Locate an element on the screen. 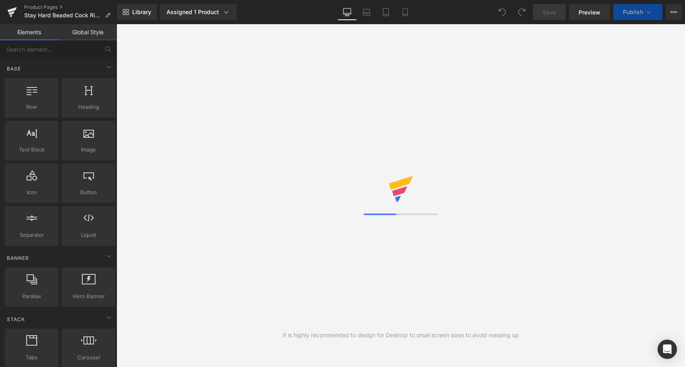 This screenshot has height=367, width=685. a: Laptop is located at coordinates (367, 12).